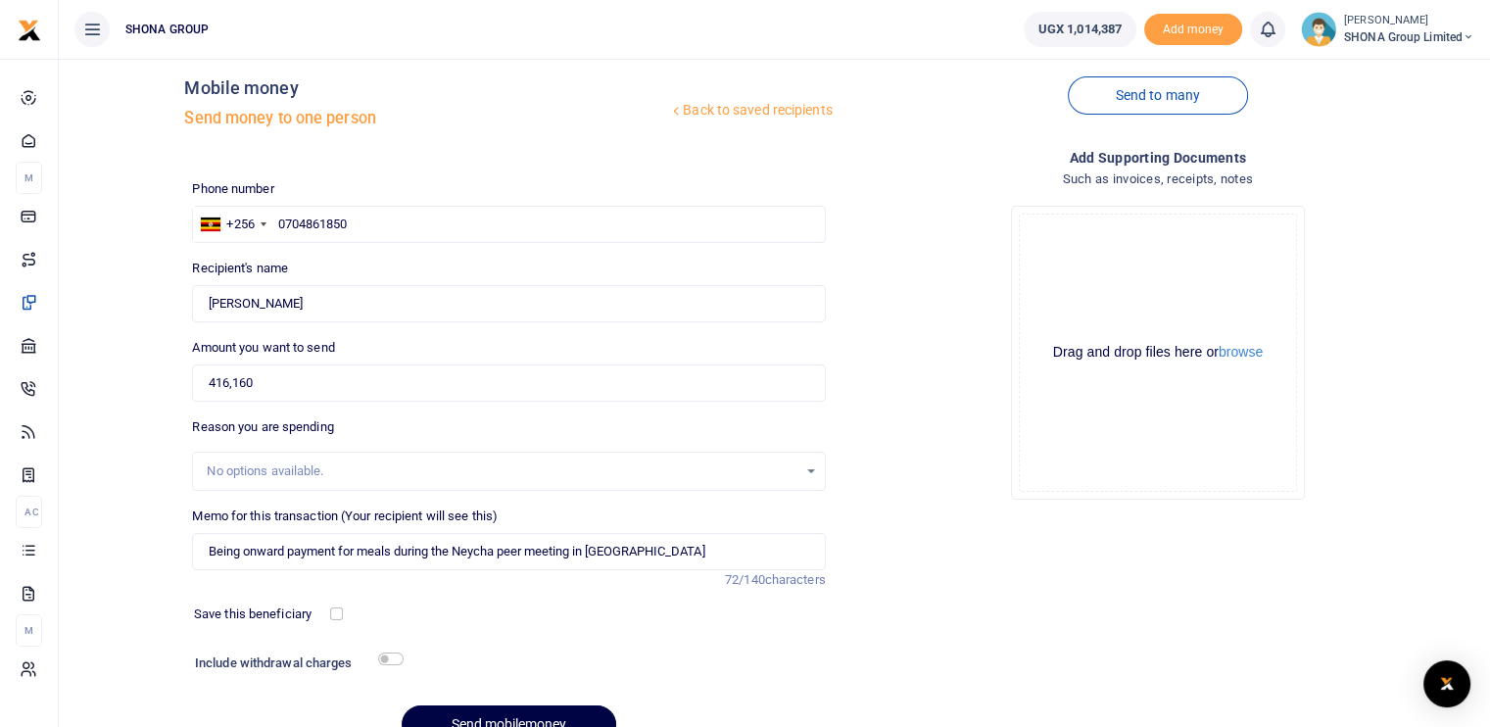  I want to click on span: SHONA GROUP, so click(167, 29).